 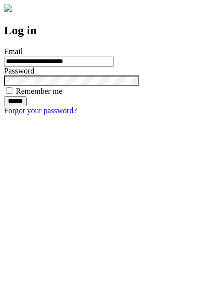 I want to click on img: logo-4e3dc11c47720685a147b03b5a06dd966a58ff35d612b21f08c02c0306f2b779.png, so click(x=8, y=8).